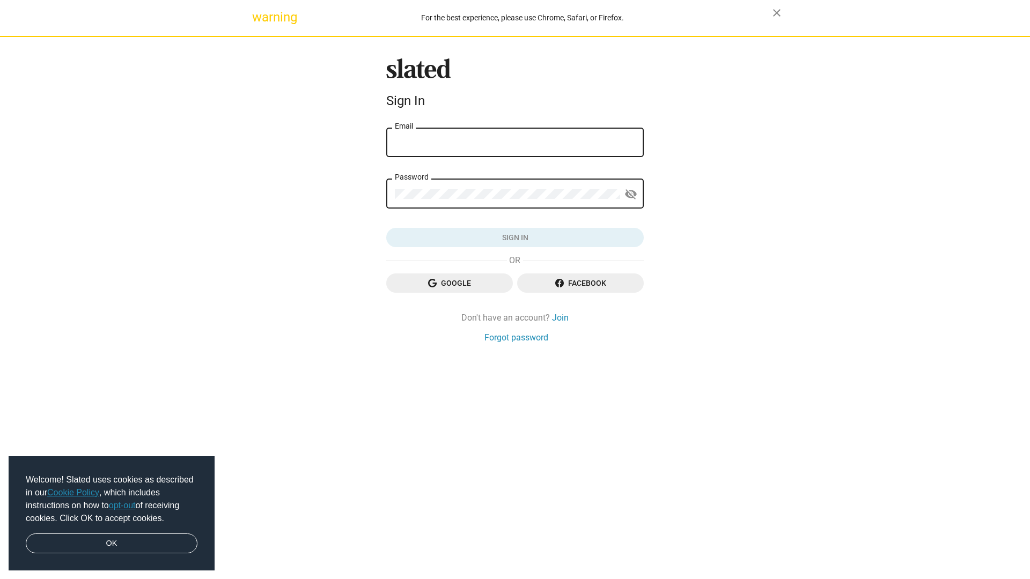  What do you see at coordinates (580, 283) in the screenshot?
I see `span: Facebook` at bounding box center [580, 283].